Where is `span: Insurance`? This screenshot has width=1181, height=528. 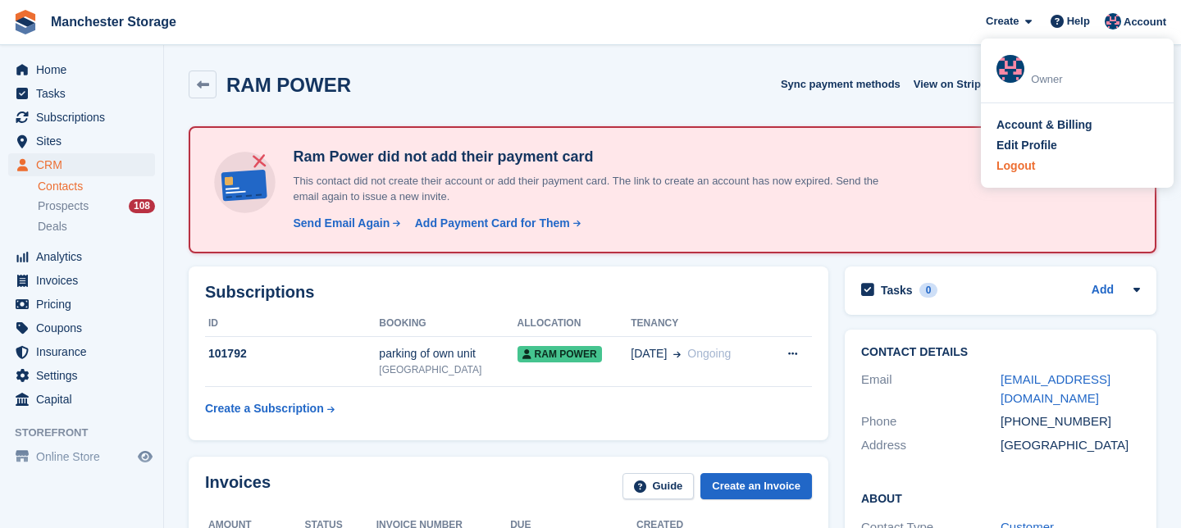
span: Insurance is located at coordinates (85, 352).